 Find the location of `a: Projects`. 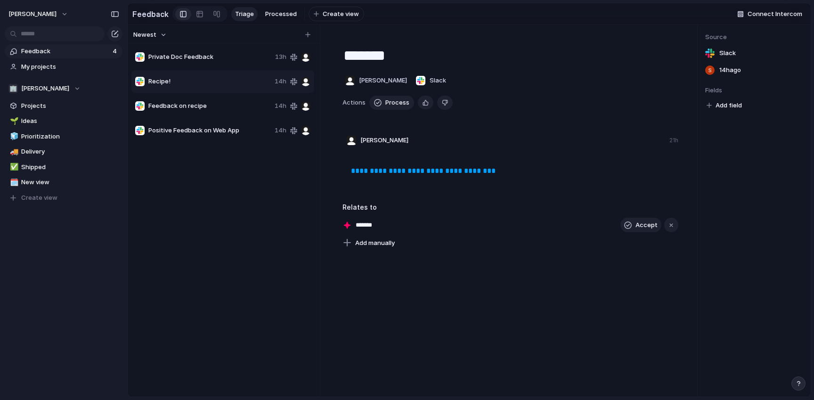

a: Projects is located at coordinates (64, 106).